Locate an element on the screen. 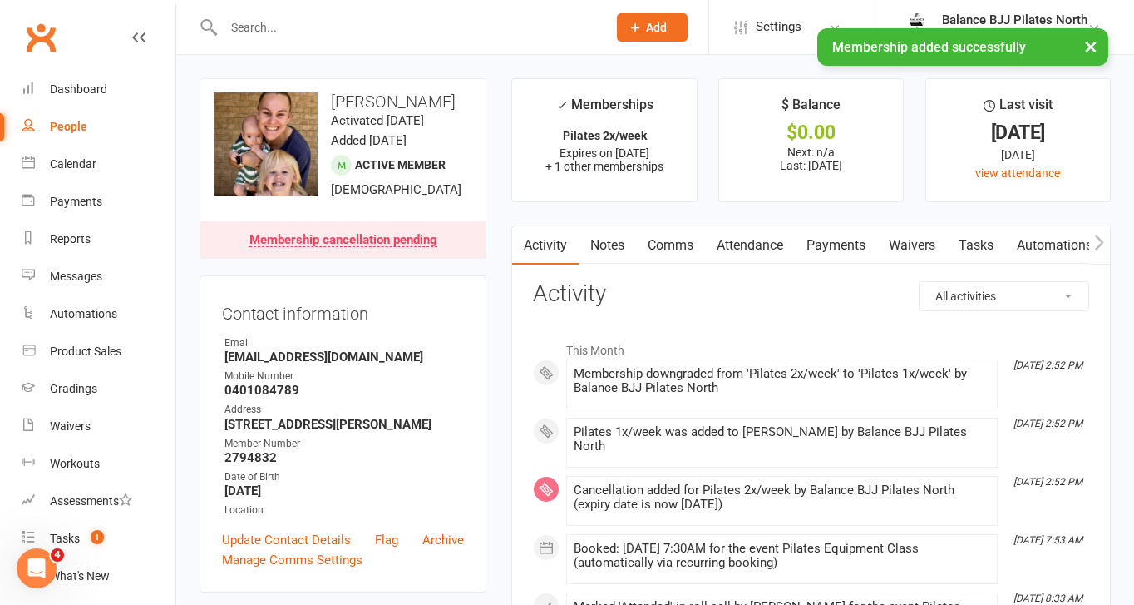  div: Balance BJJ Pilates North is located at coordinates (1014, 20).